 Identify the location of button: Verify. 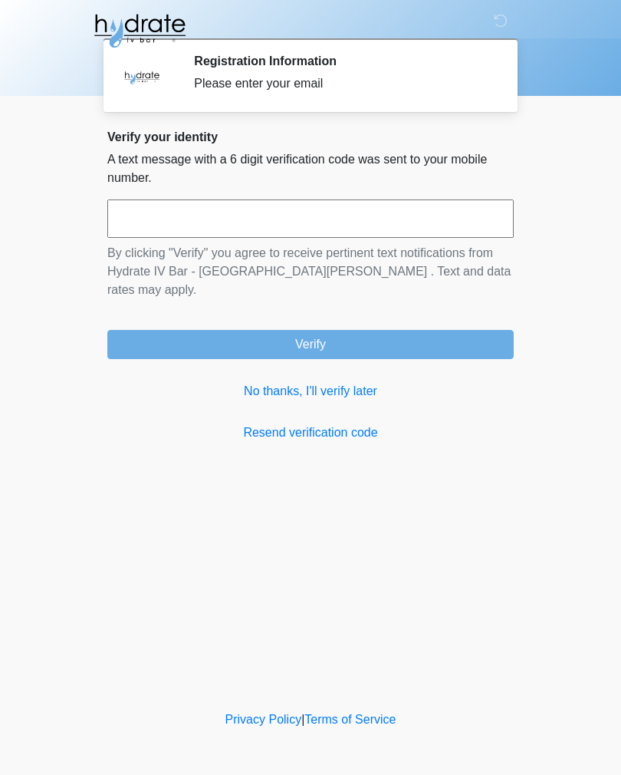
(311, 344).